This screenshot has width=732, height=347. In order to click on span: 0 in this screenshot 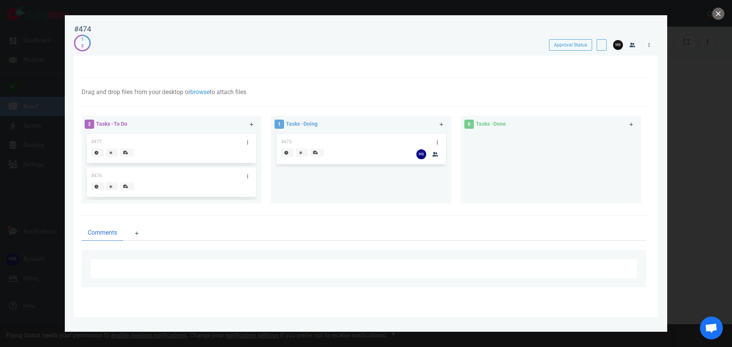, I will do `click(469, 124)`.